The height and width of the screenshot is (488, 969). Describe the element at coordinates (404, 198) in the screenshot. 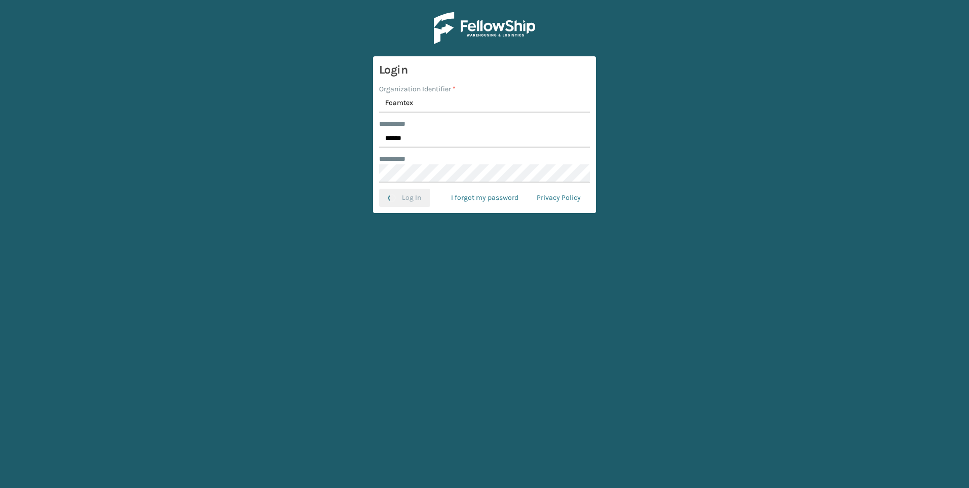

I see `button: Log In` at that location.